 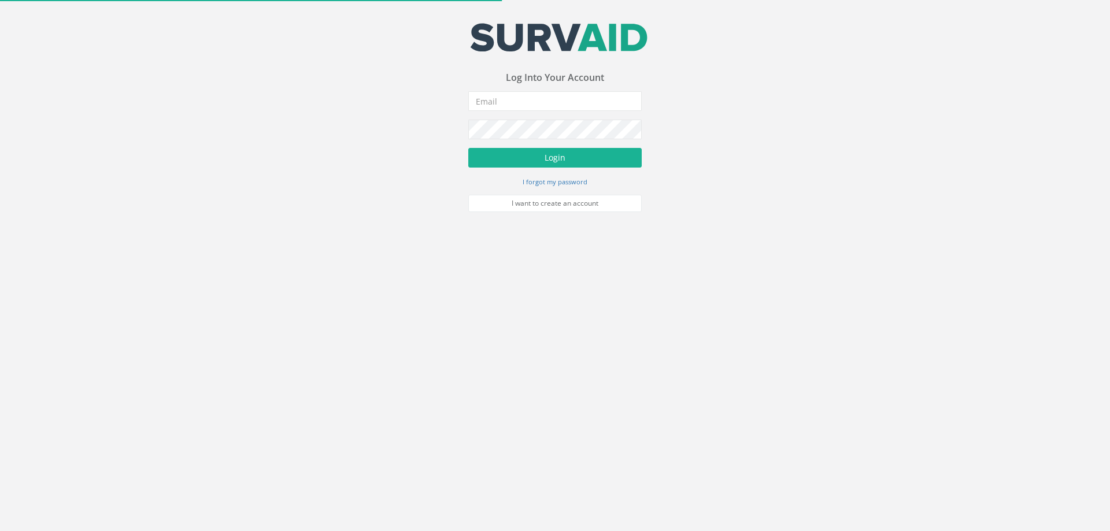 What do you see at coordinates (555, 158) in the screenshot?
I see `button: Login` at bounding box center [555, 158].